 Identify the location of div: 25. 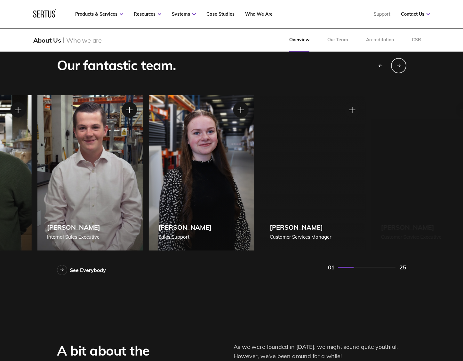
(402, 267).